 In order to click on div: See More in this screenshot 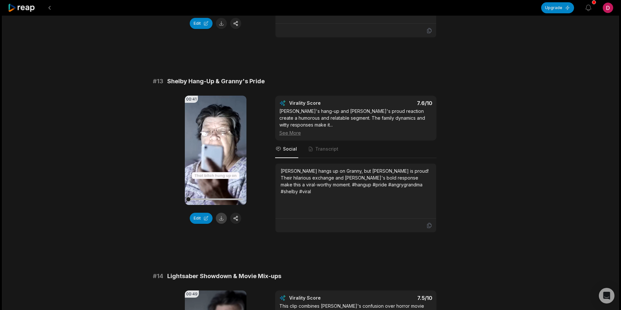, I will do `click(355, 133)`.